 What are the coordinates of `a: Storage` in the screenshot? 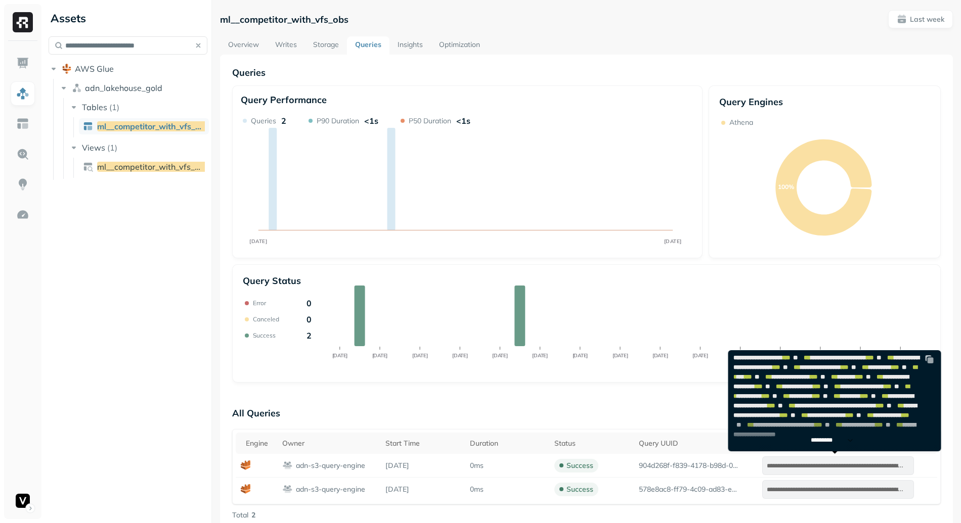 It's located at (326, 45).